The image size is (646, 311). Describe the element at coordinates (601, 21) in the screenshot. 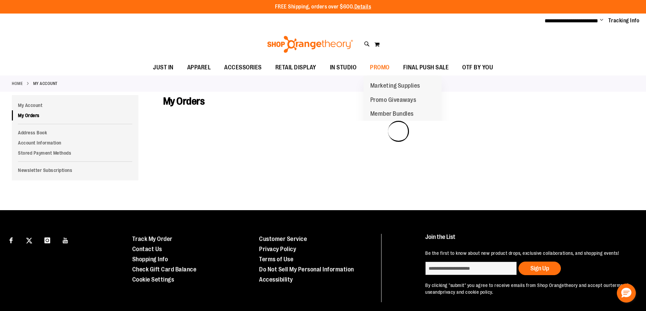

I see `button: Account menu` at that location.